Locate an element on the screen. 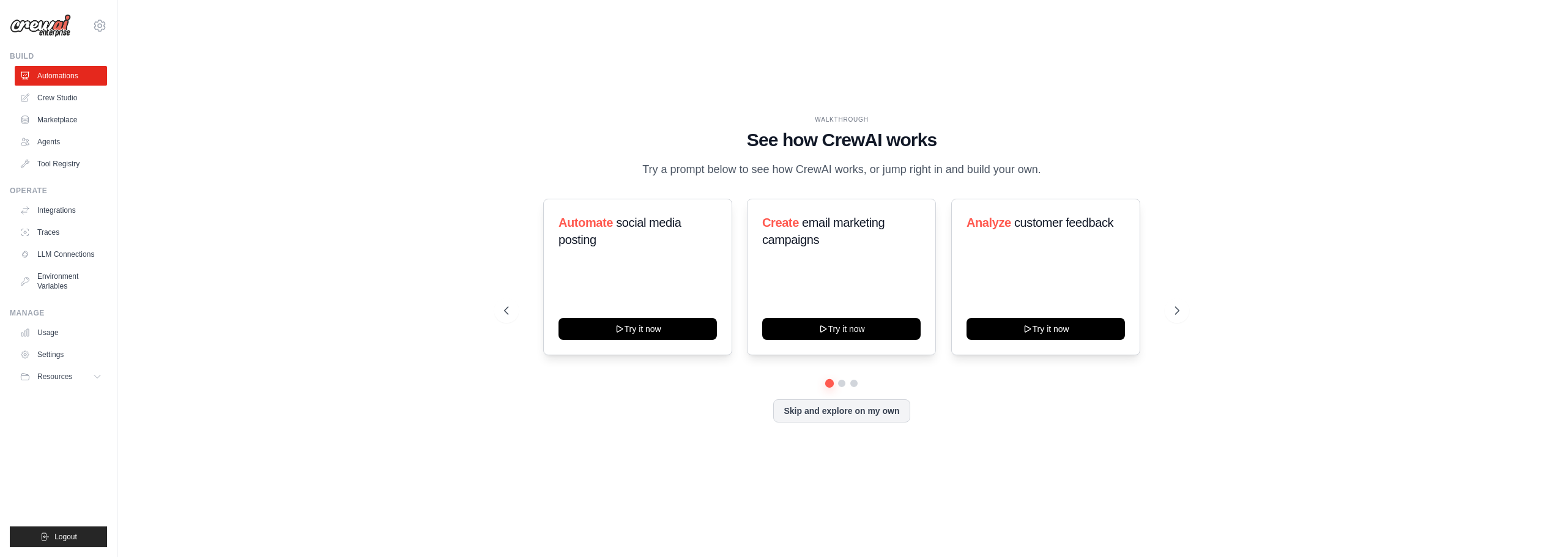  a: LLM Connections is located at coordinates (61, 254).